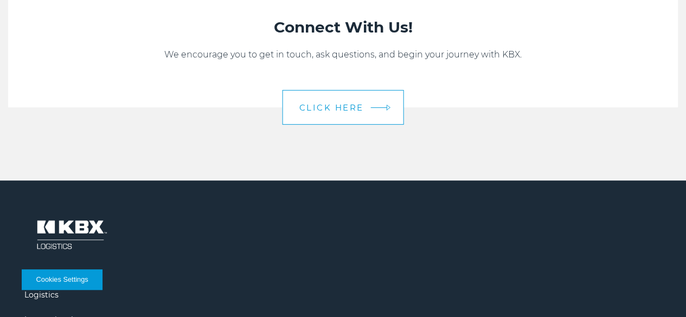 The image size is (686, 317). Describe the element at coordinates (343, 55) in the screenshot. I see `p: We encourage you to get in touch, ask questions, and begin your journey with KBX.` at that location.